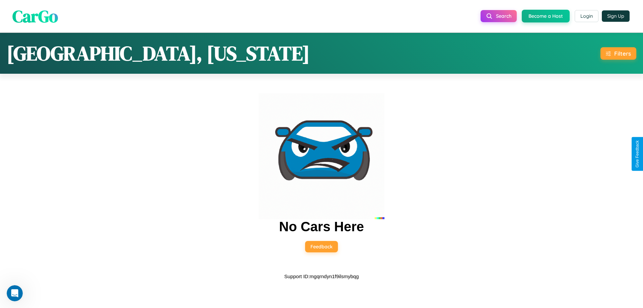 This screenshot has height=308, width=643. What do you see at coordinates (622, 53) in the screenshot?
I see `div: Filters` at bounding box center [622, 53].